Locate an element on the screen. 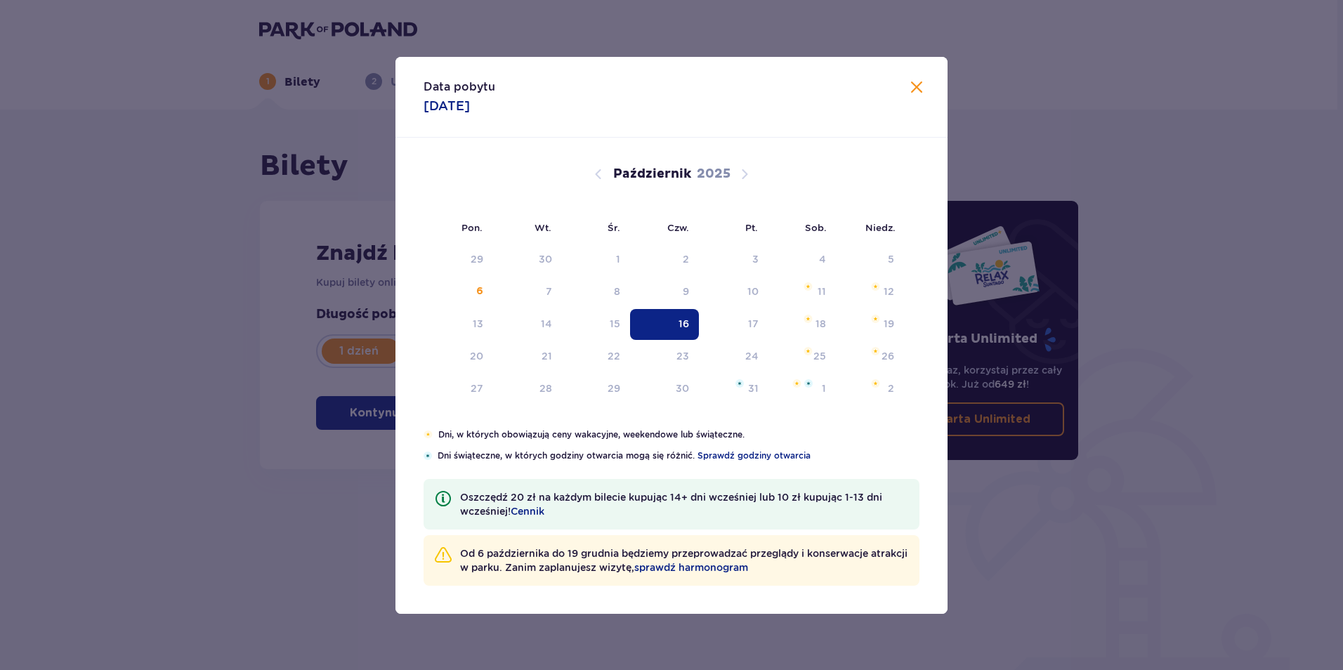  p: Oszczędź 20 zł na każdym bilecie kupując 14+ dni wcześniej lub 10 zł kupując 1-13 dni wcześniej! is located at coordinates (684, 504).